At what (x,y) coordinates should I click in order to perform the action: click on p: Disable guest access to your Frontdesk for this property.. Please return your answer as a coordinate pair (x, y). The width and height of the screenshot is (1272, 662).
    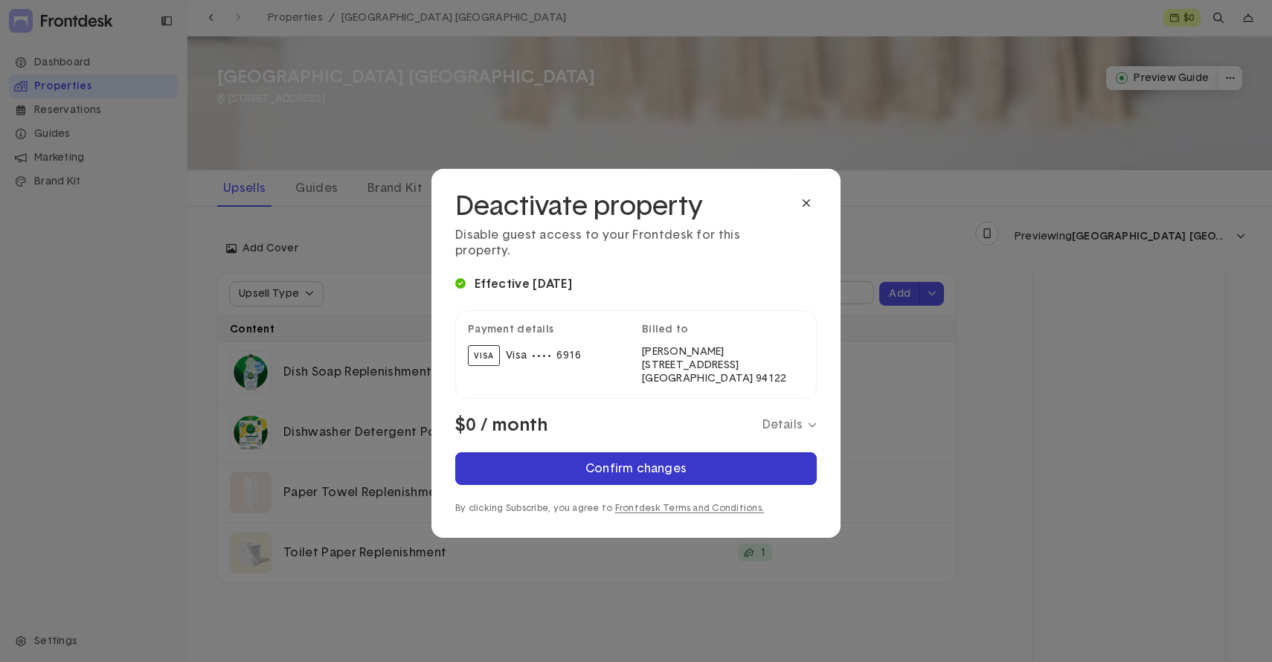
    Looking at the image, I should click on (618, 243).